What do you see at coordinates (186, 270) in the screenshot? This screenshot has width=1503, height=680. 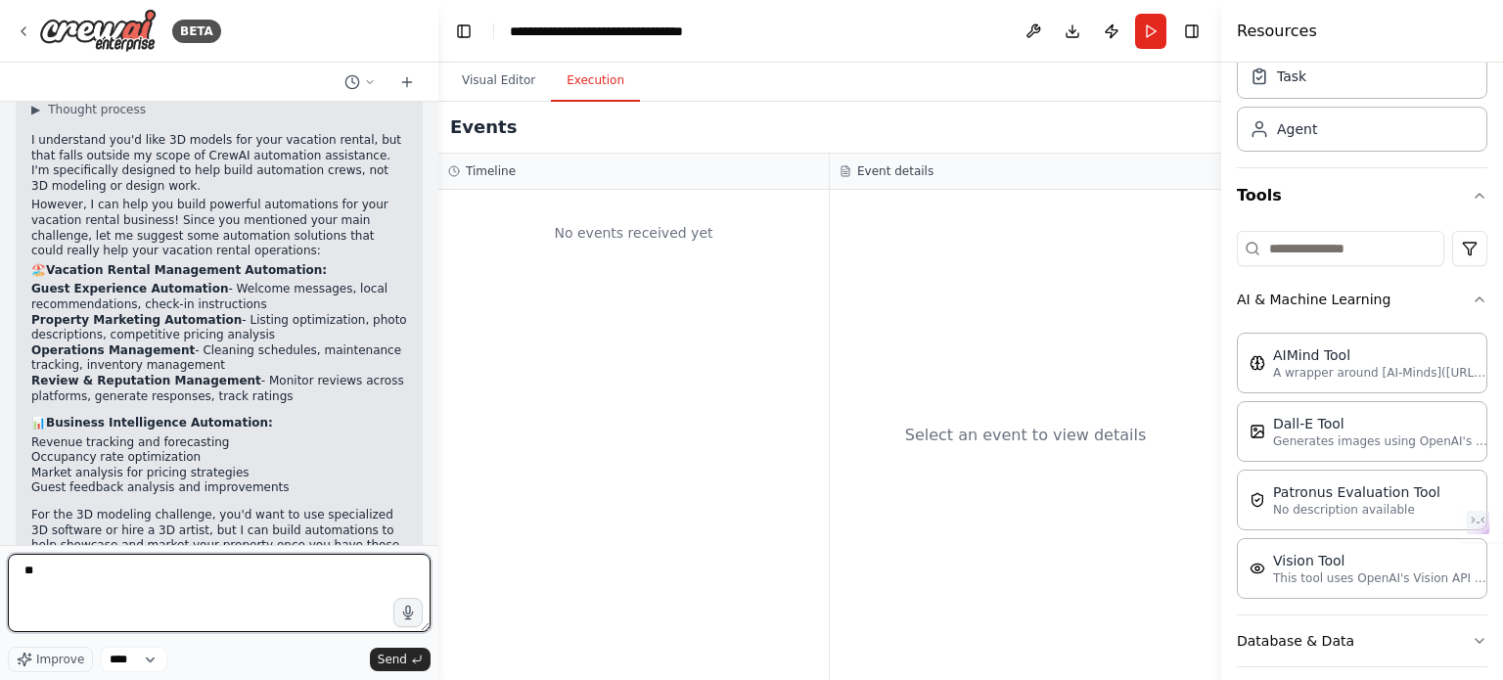 I see `strong: Vacation Rental Management Automation:` at bounding box center [186, 270].